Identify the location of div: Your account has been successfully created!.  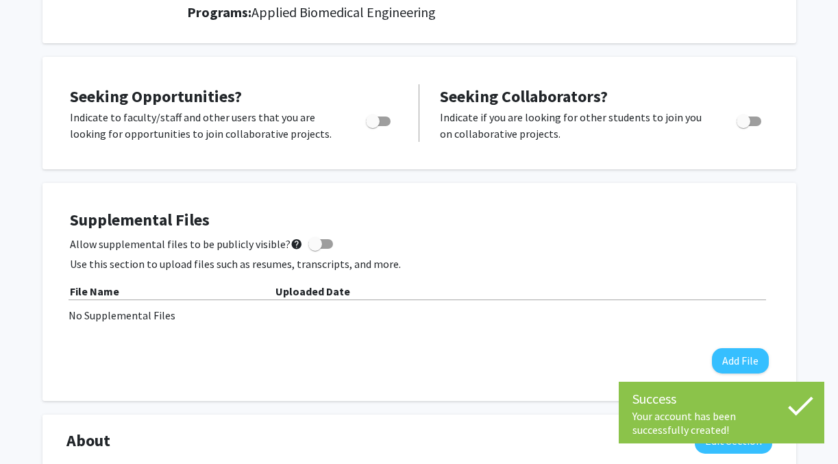
(722, 423).